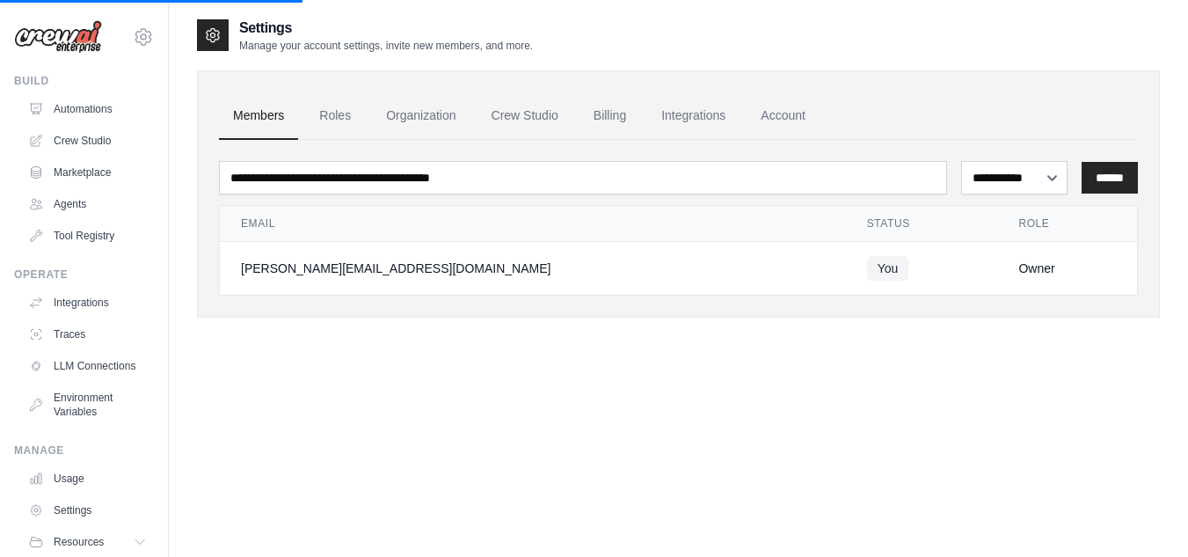  I want to click on a: Environment Variables, so click(87, 404).